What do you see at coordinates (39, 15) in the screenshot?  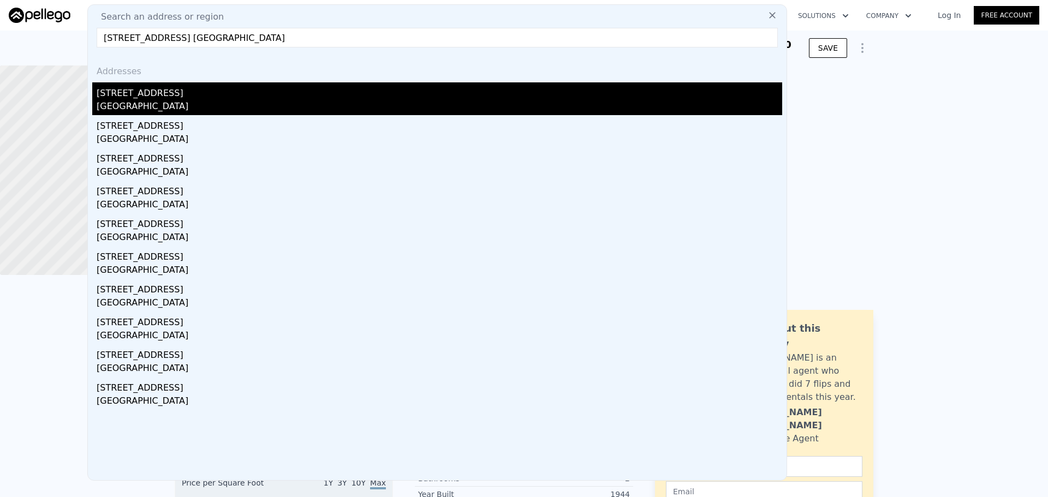 I see `img: Pellego` at bounding box center [39, 15].